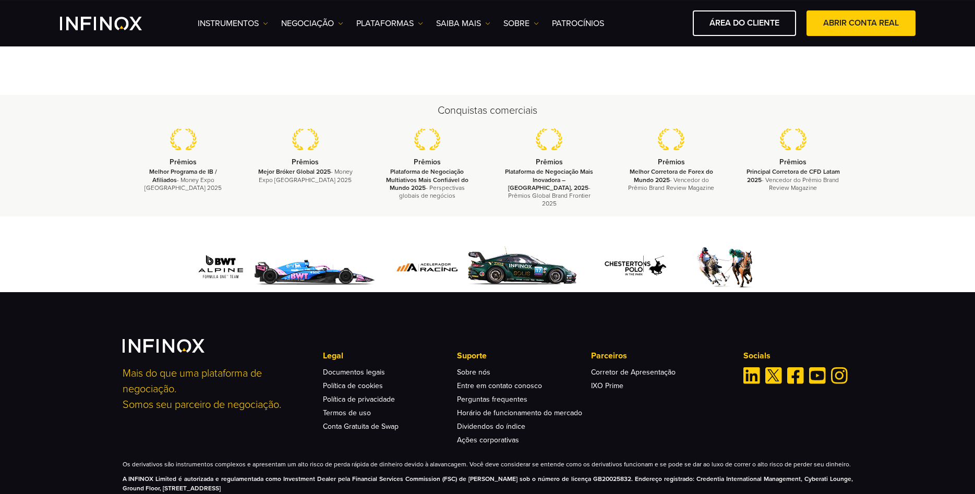 The height and width of the screenshot is (494, 975). What do you see at coordinates (796, 376) in the screenshot?
I see `a: Facebook` at bounding box center [796, 376].